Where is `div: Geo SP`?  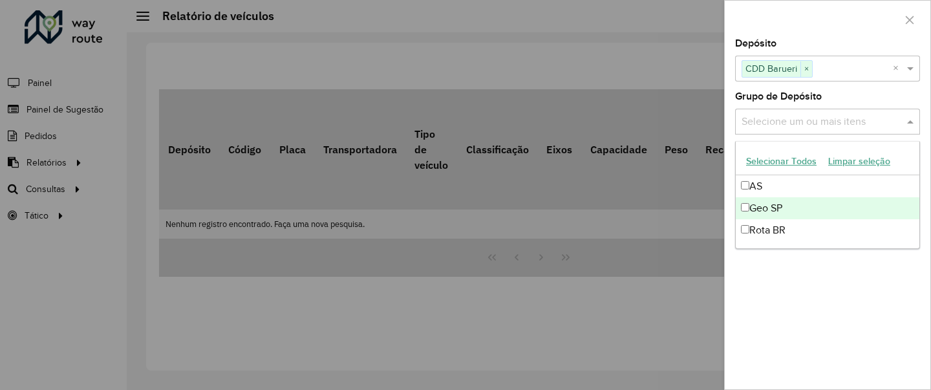
div: Geo SP is located at coordinates (827, 208).